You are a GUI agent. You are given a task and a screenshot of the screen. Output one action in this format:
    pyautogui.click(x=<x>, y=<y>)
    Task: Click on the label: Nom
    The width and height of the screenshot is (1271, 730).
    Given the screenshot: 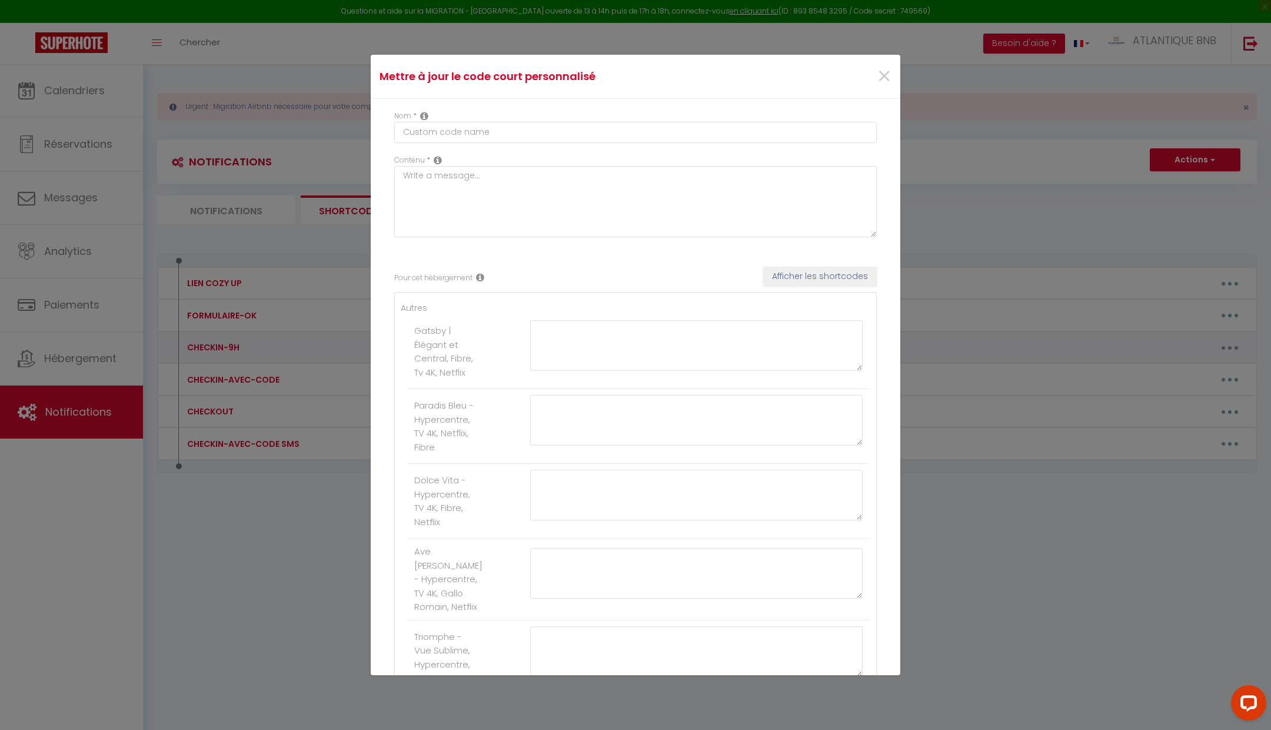 What is the action you would take?
    pyautogui.click(x=403, y=116)
    